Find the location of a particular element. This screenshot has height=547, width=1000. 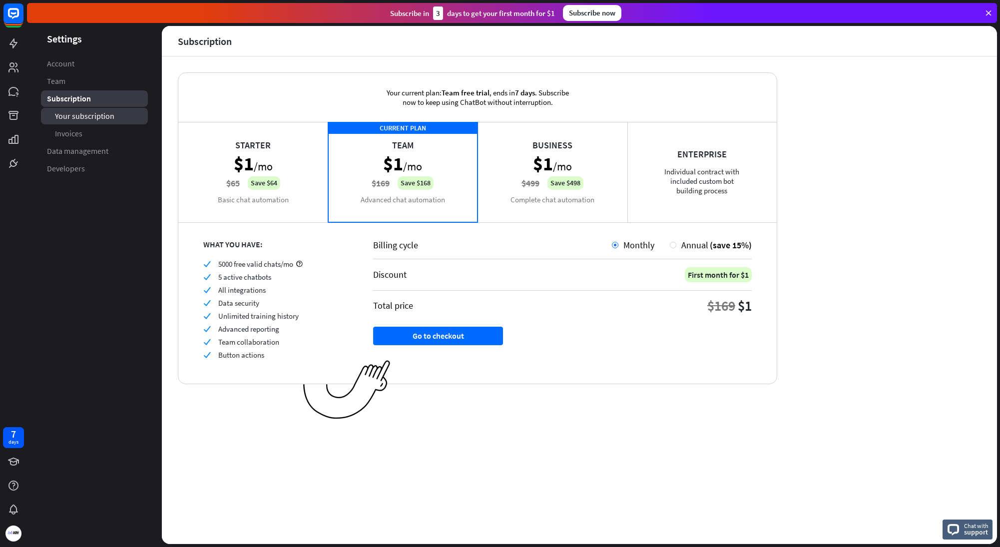

div: $169 is located at coordinates (721, 306).